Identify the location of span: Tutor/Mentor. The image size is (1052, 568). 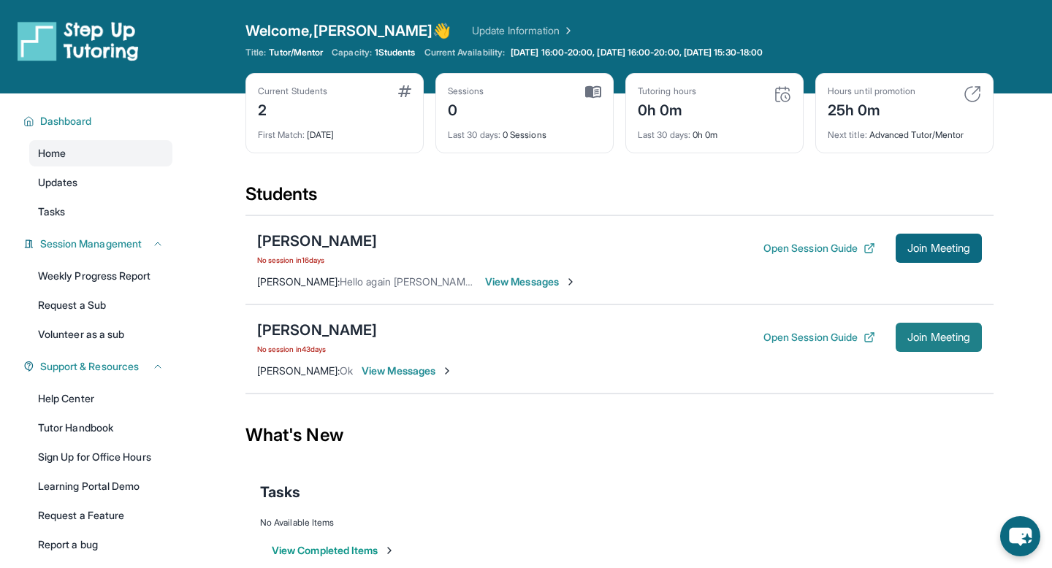
(296, 53).